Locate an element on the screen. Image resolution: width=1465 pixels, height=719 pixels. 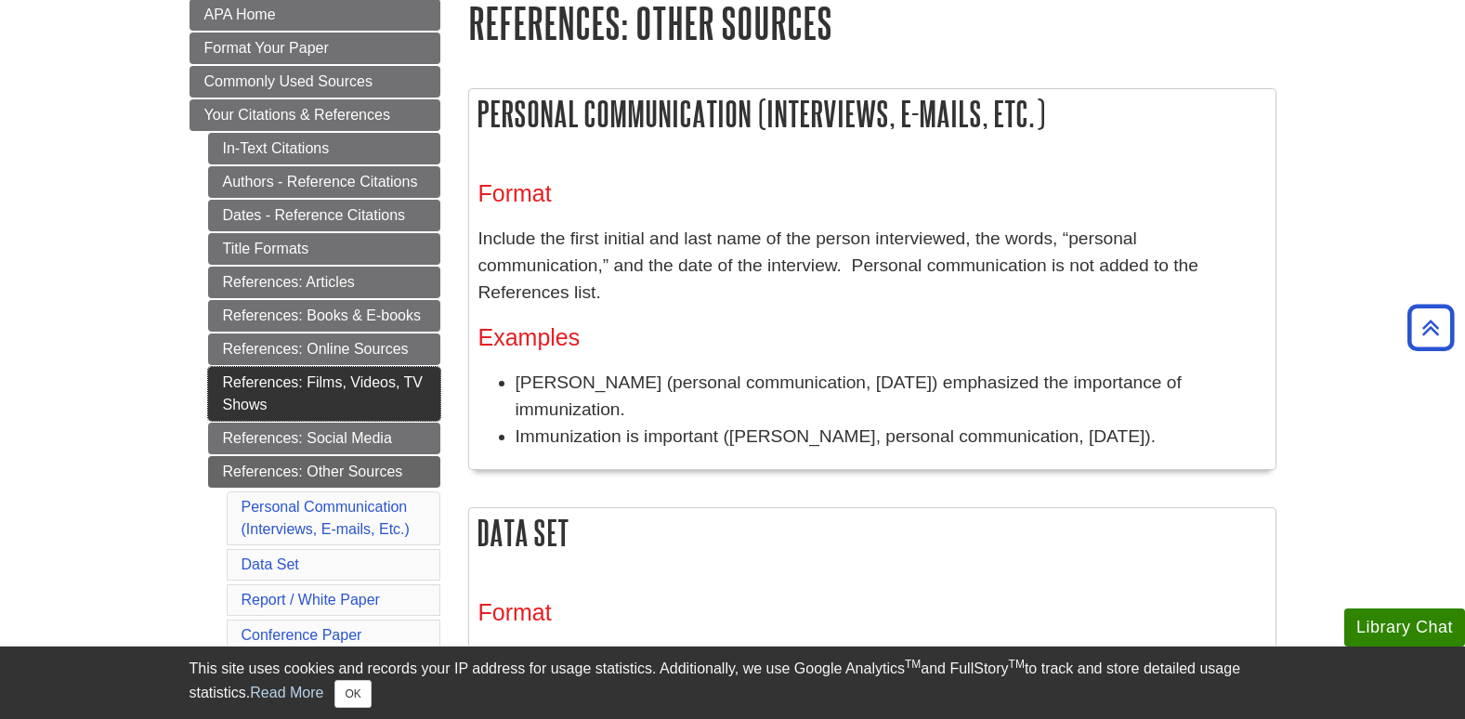
h2: Personal Communication (Interviews, E-mails, Etc.) is located at coordinates (872, 113).